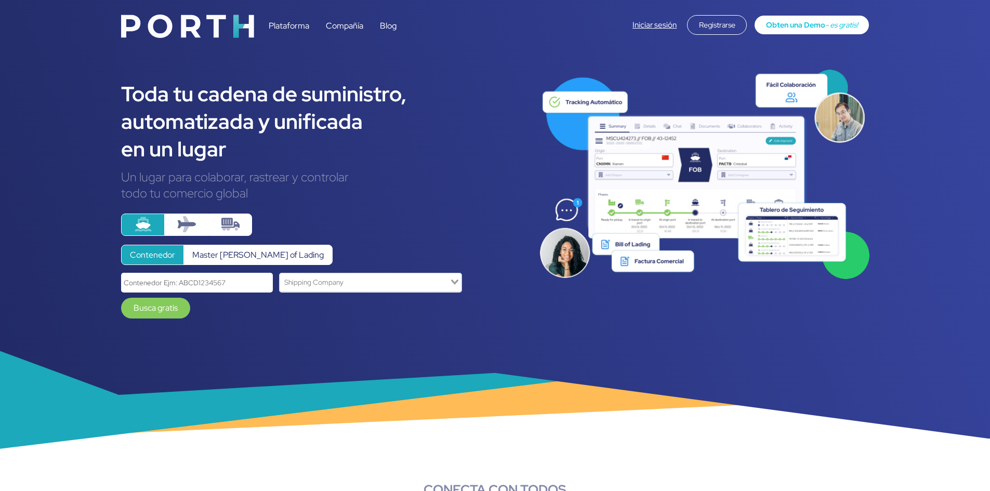  I want to click on a: Plataforma, so click(289, 25).